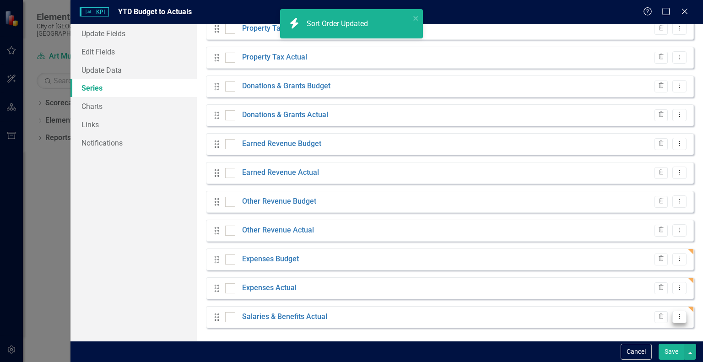 The image size is (703, 362). Describe the element at coordinates (134, 33) in the screenshot. I see `a: Update Fields` at that location.